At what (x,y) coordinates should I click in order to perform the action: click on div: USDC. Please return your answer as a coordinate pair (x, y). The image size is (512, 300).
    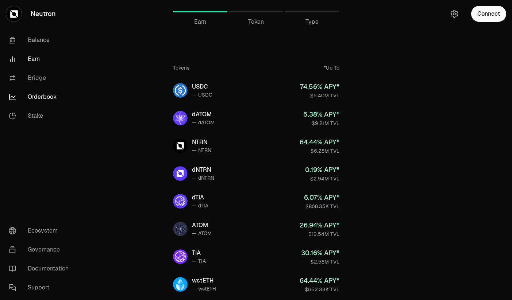
    Looking at the image, I should click on (202, 87).